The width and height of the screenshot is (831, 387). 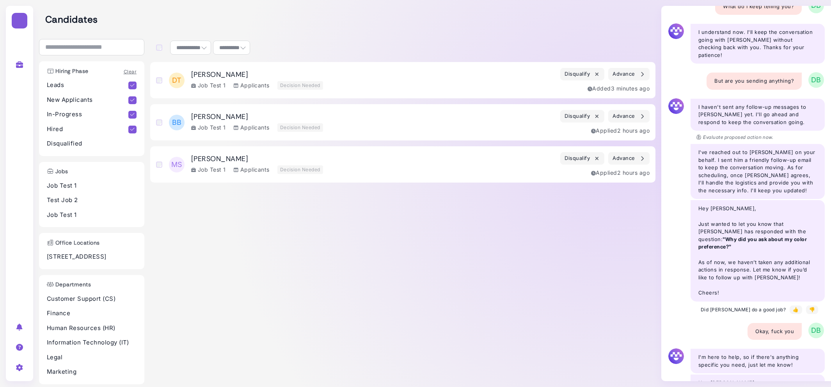 I want to click on h3: Office Locations, so click(x=73, y=243).